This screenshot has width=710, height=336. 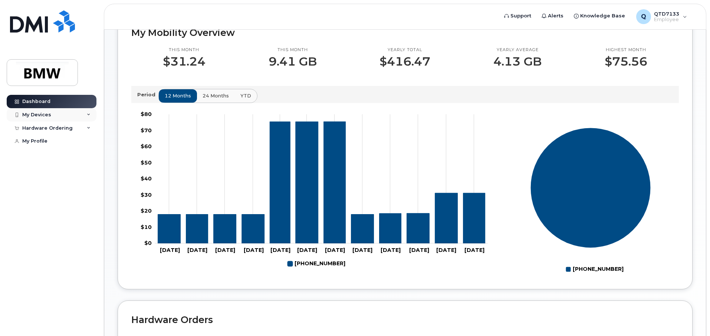 What do you see at coordinates (517, 62) in the screenshot?
I see `p: 4.13 GB` at bounding box center [517, 62].